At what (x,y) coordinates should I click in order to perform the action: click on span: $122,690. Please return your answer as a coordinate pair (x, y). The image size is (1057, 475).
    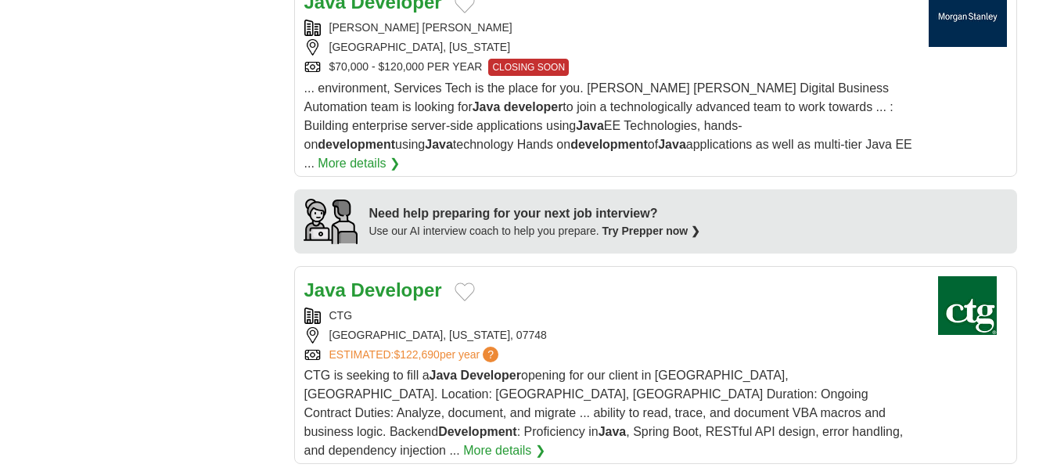
    Looking at the image, I should click on (416, 354).